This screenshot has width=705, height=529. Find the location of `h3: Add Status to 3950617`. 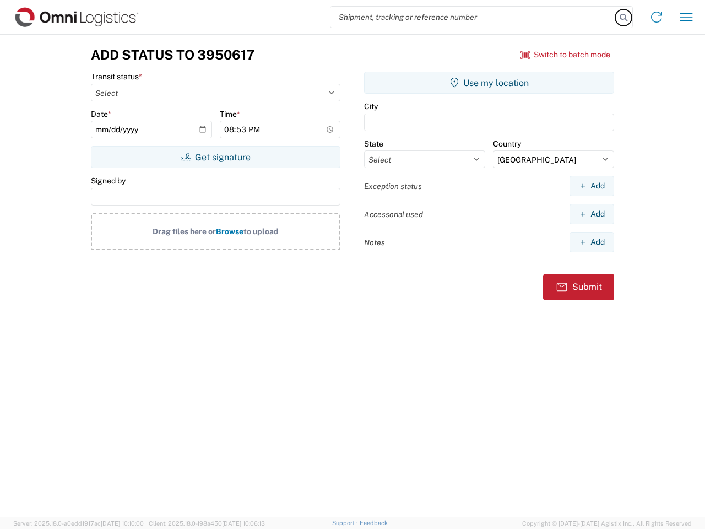

h3: Add Status to 3950617 is located at coordinates (172, 55).